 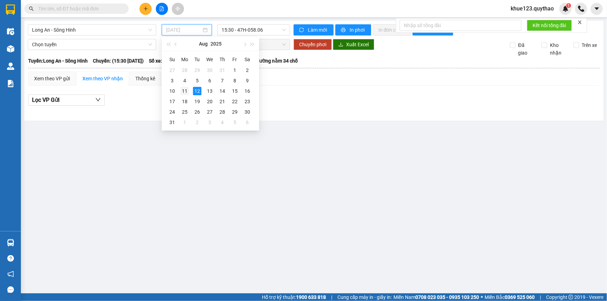 I want to click on td: 2025-08-16, so click(x=247, y=91).